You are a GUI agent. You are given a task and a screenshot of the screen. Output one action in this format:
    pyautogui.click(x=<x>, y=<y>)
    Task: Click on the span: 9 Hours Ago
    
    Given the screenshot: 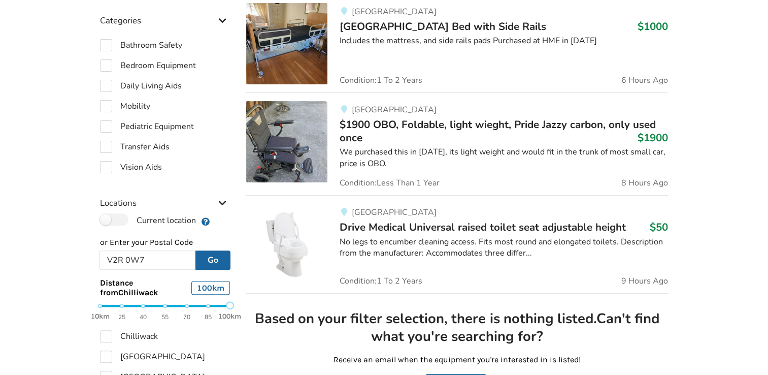 What is the action you would take?
    pyautogui.click(x=645, y=281)
    